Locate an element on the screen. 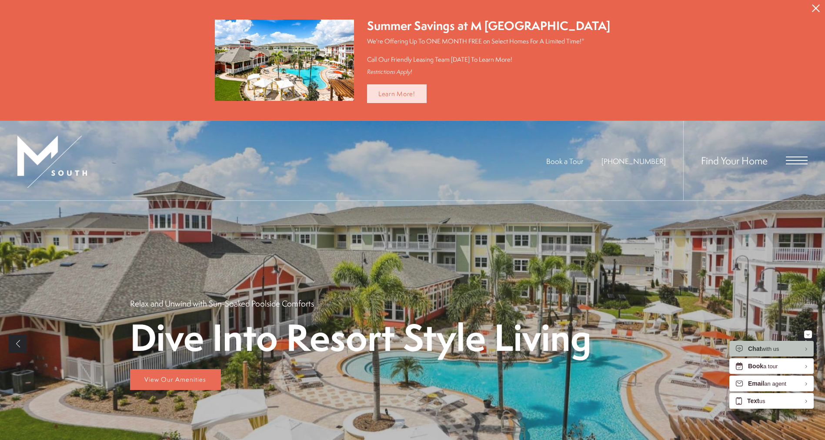  a: Call Us at 813-570-8014 is located at coordinates (634, 161).